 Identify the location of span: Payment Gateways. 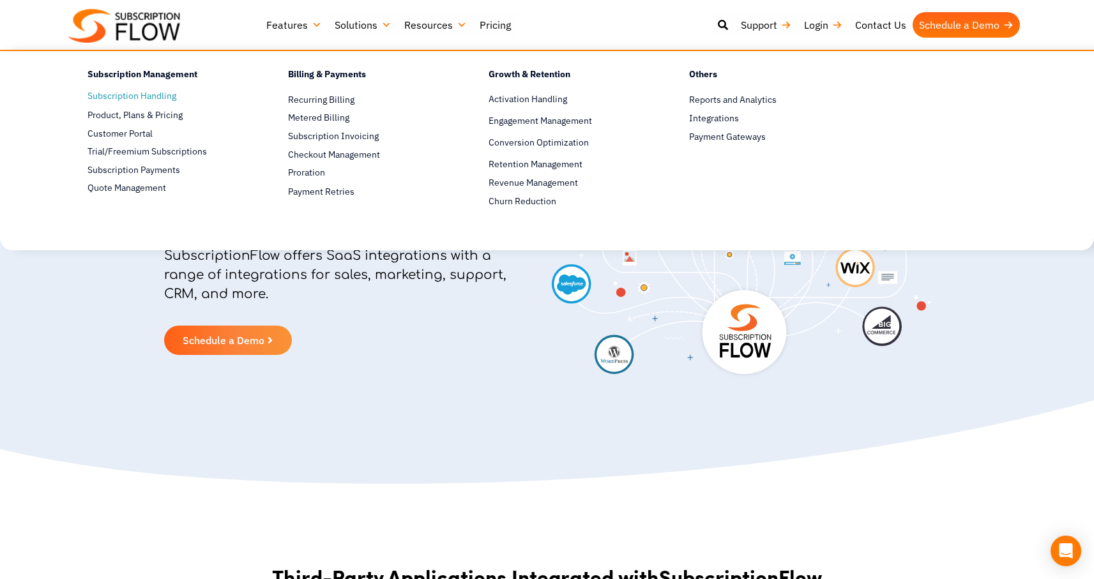
(727, 137).